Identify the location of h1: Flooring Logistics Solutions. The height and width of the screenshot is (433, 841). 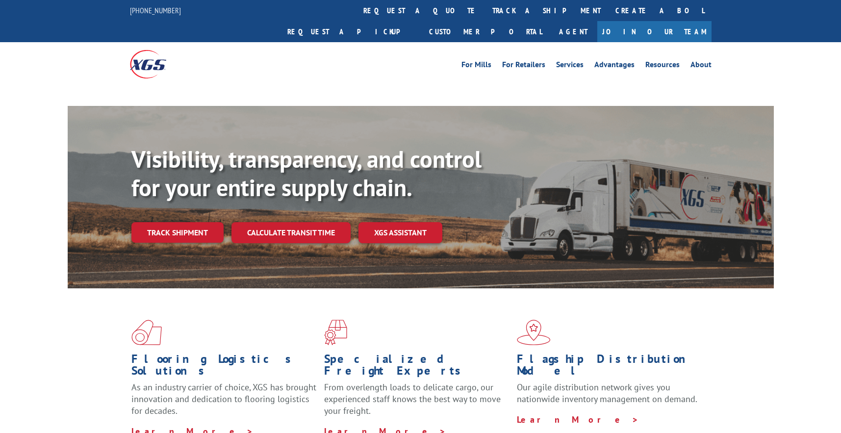
(224, 367).